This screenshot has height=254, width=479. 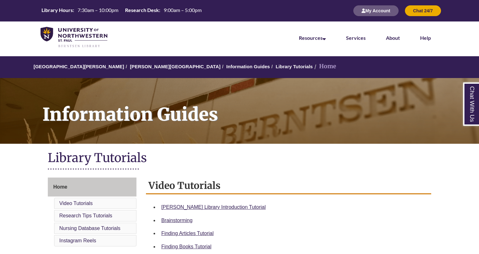 I want to click on a: Brainstorming, so click(x=177, y=221).